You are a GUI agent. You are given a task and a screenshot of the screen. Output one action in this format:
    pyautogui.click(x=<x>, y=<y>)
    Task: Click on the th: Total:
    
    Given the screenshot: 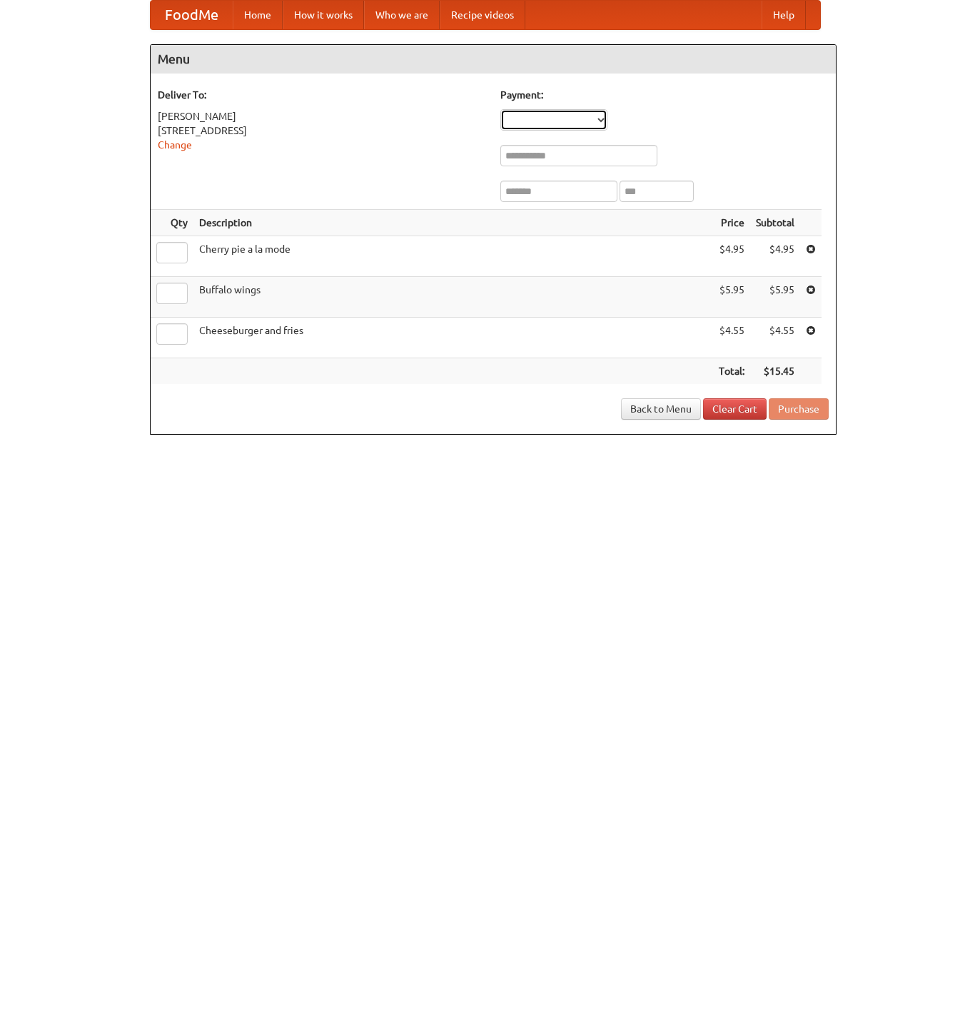 What is the action you would take?
    pyautogui.click(x=732, y=371)
    